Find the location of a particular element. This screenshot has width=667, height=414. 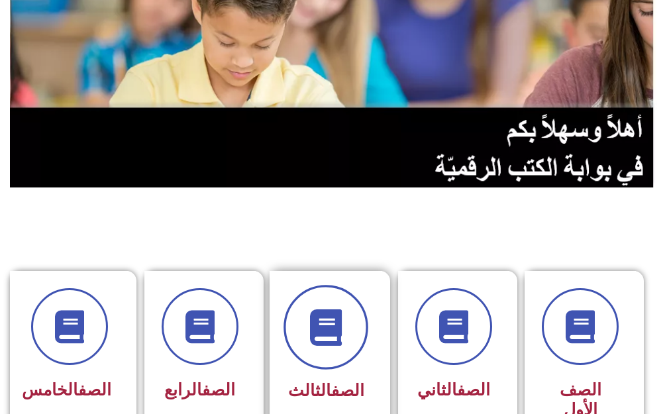

span: الثاني is located at coordinates (454, 389).